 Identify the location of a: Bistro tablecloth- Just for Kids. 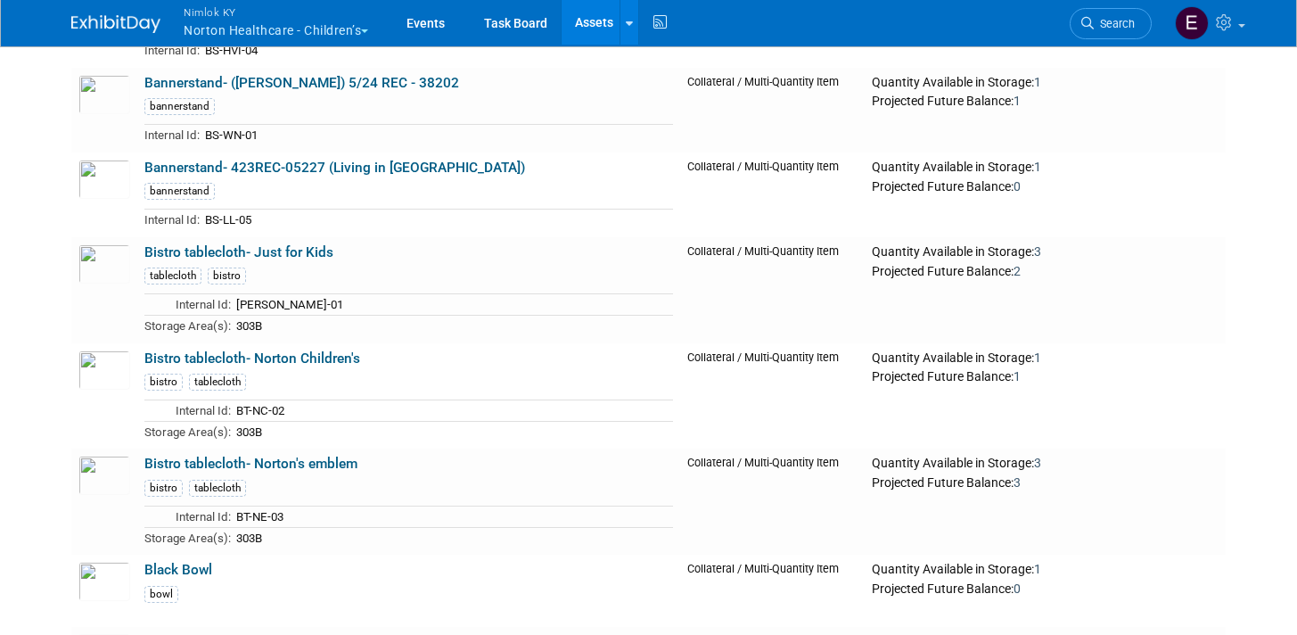
(239, 252).